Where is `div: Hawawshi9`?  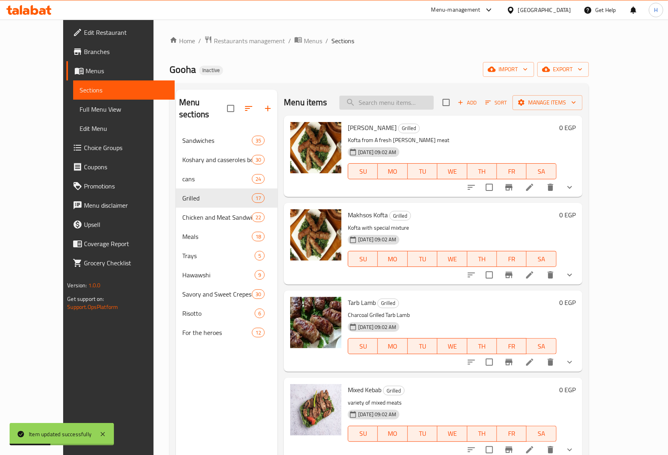
div: Hawawshi9 is located at coordinates (227, 275).